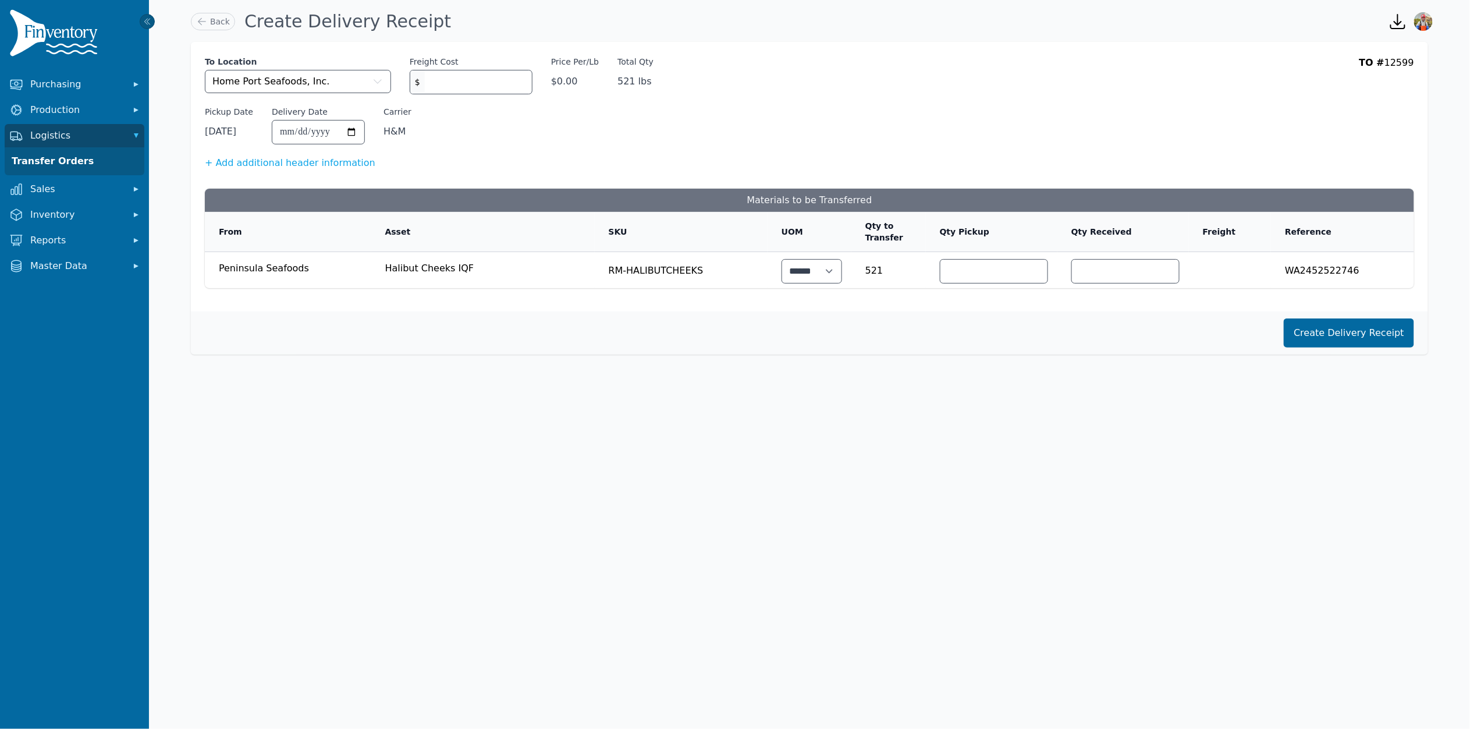 This screenshot has height=729, width=1470. What do you see at coordinates (889, 232) in the screenshot?
I see `th: Qty to Transfer` at bounding box center [889, 232].